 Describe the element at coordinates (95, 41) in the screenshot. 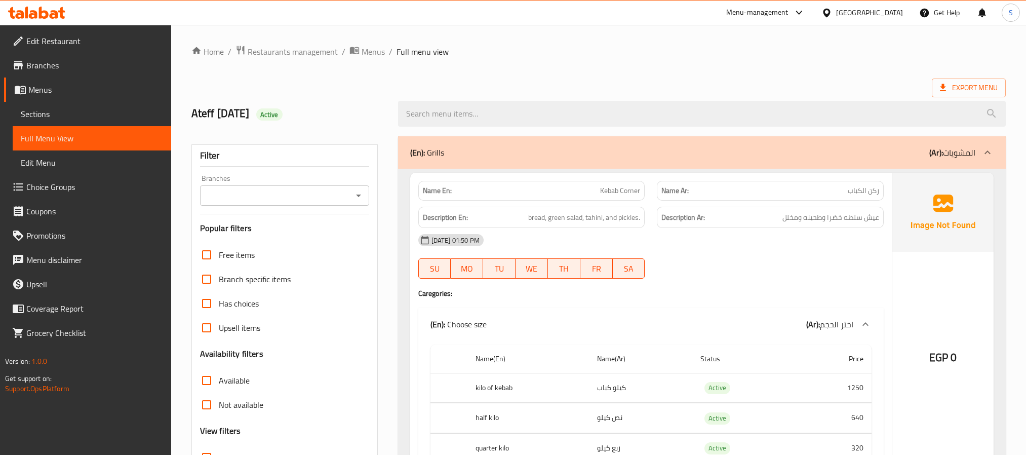

I see `span: Edit Restaurant` at that location.